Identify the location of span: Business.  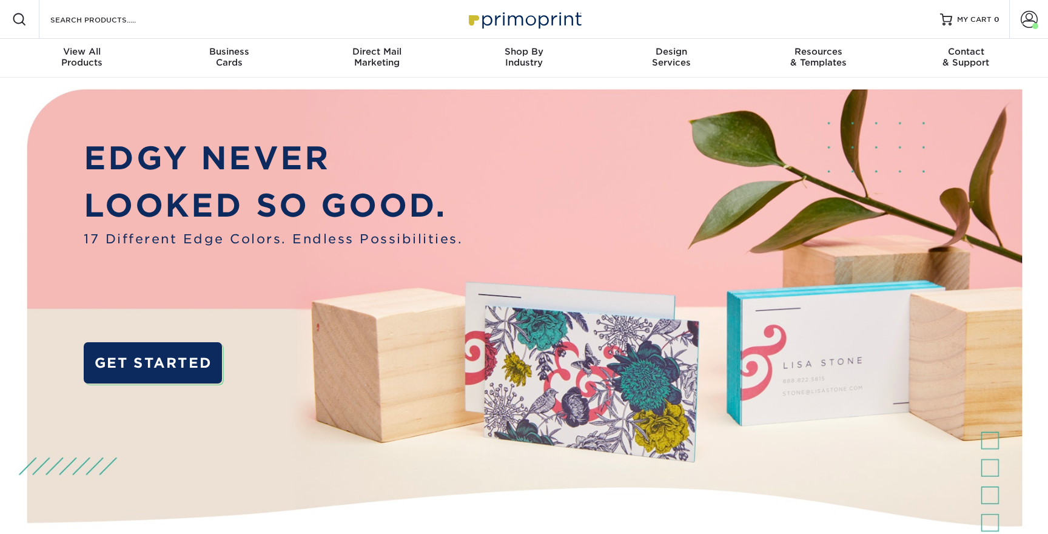
(229, 52).